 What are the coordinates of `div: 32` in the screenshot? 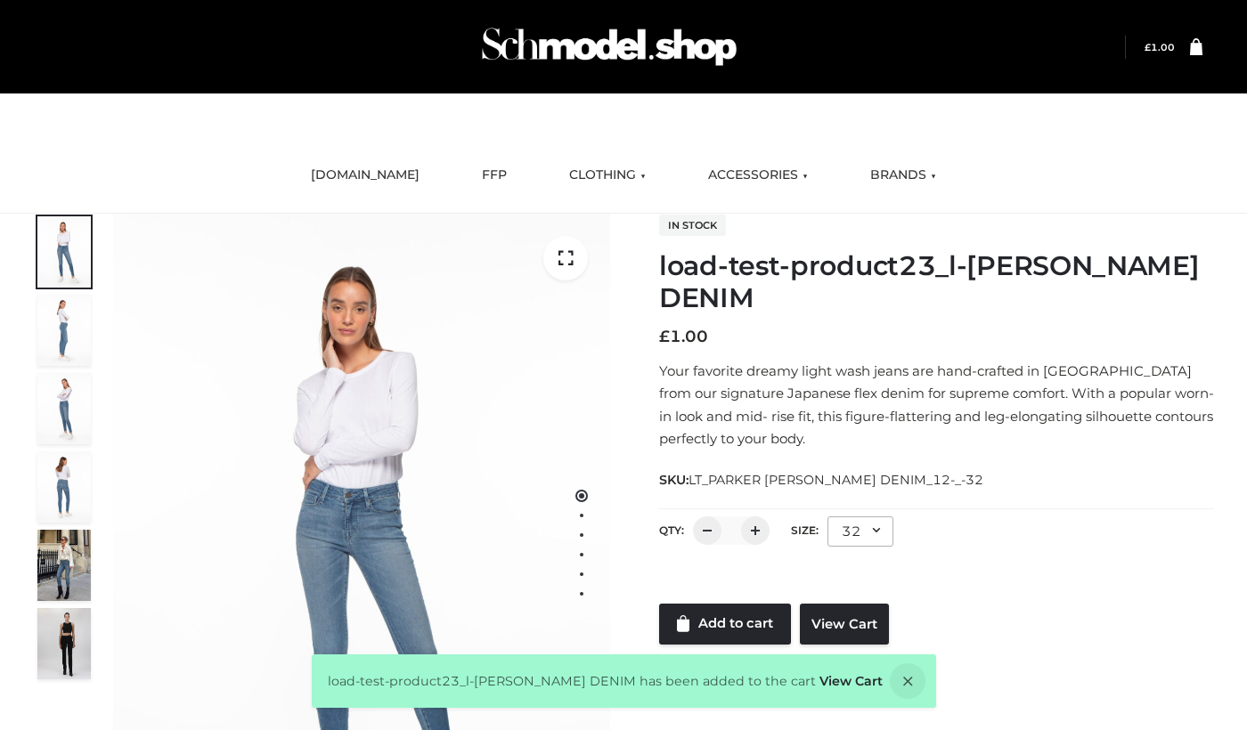 It's located at (860, 532).